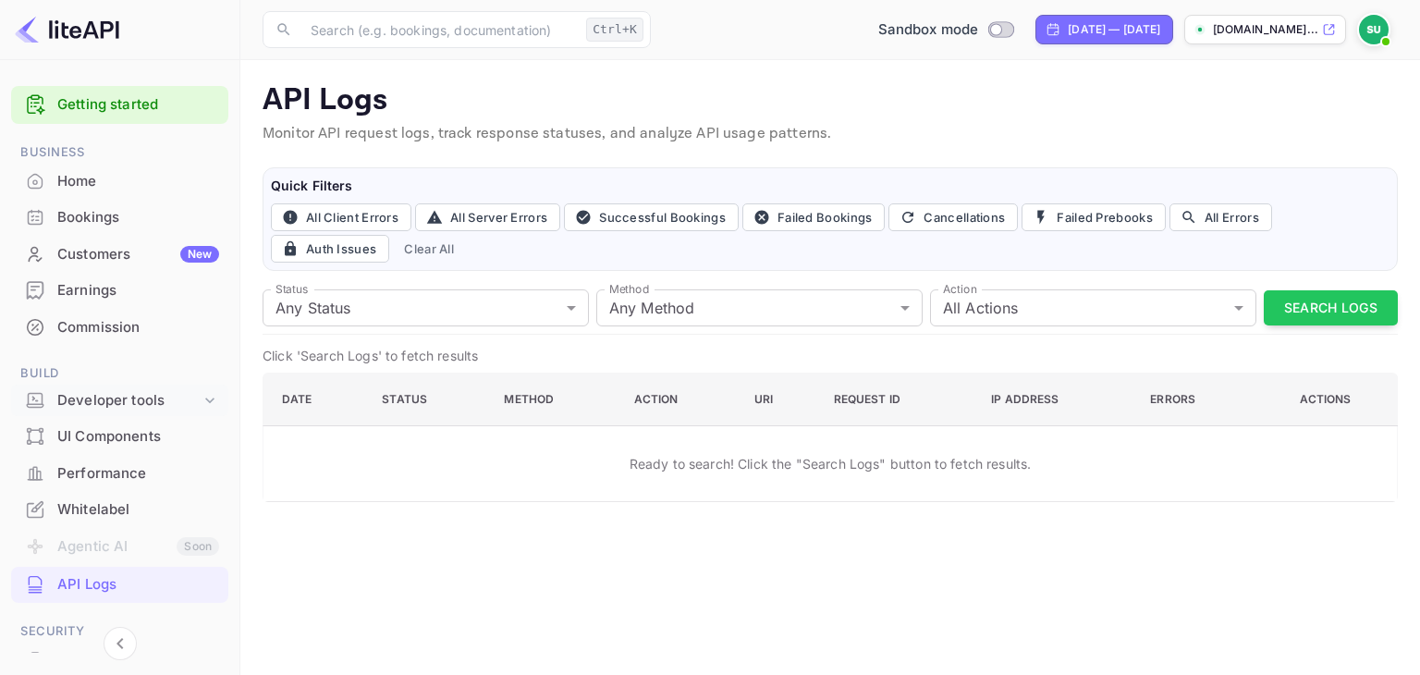 This screenshot has width=1420, height=675. Describe the element at coordinates (439, 30) in the screenshot. I see `input: Search (e.g. bookings, documentation)` at that location.